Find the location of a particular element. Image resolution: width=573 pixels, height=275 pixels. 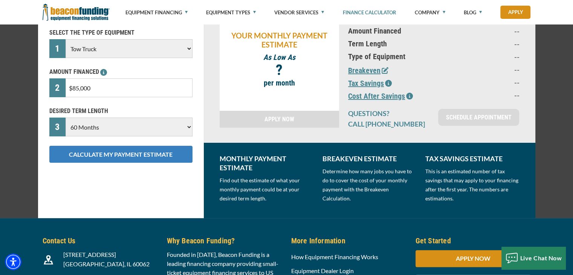

p: BREAKEVEN ESTIMATE is located at coordinates (369, 159).